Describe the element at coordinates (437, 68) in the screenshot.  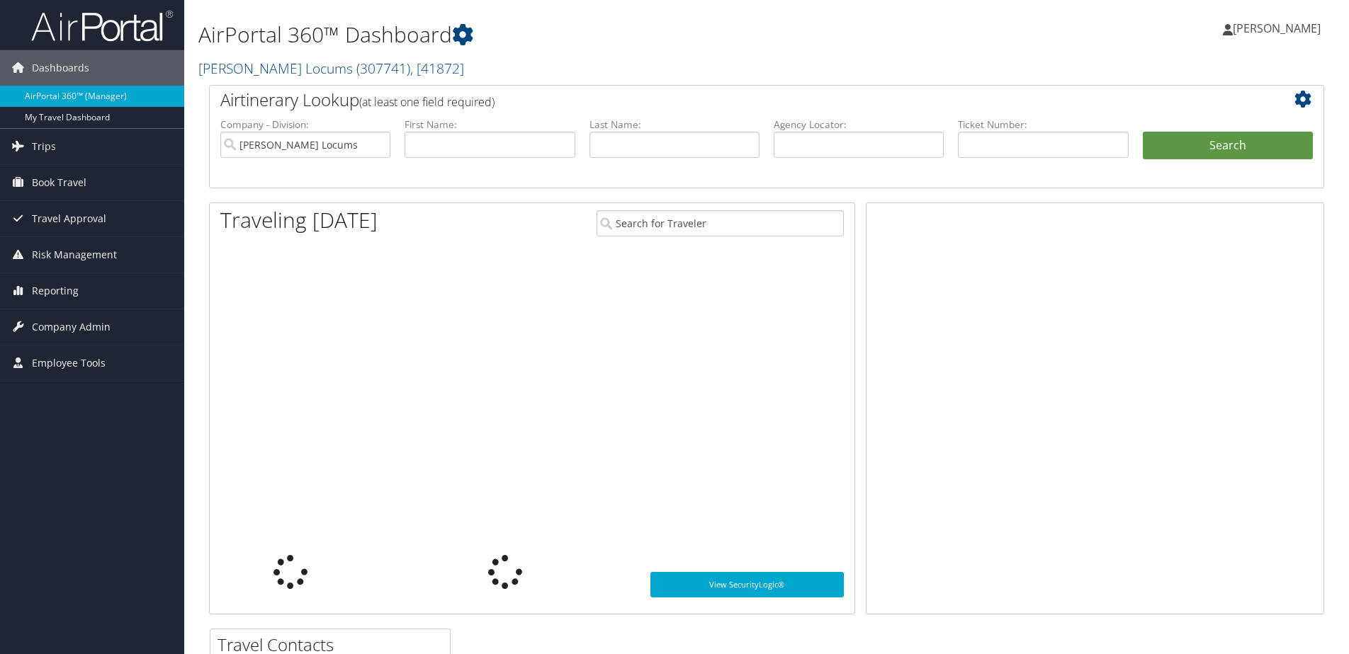
I see `span: , [ 41872 ]` at that location.